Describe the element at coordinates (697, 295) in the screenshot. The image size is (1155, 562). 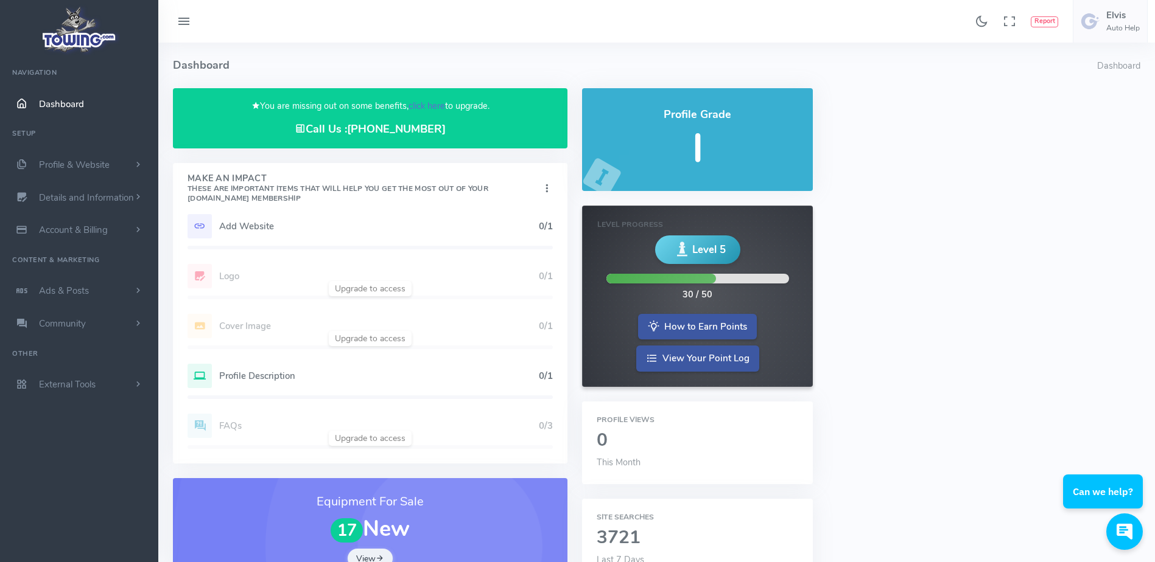
I see `div: 30 / 50` at that location.